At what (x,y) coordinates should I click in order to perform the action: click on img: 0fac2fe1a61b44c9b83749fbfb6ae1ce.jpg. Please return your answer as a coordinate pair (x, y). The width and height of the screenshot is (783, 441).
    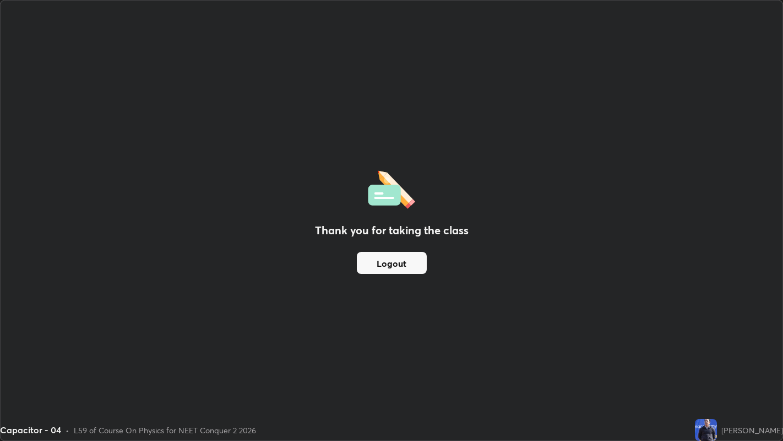
    Looking at the image, I should click on (706, 430).